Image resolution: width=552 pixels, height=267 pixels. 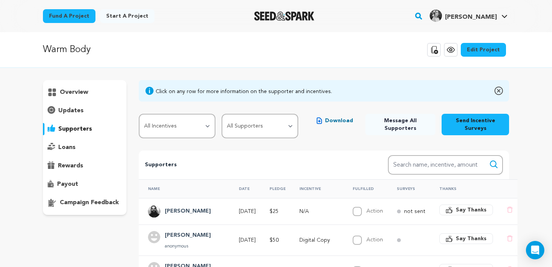 I want to click on p: payout, so click(x=67, y=184).